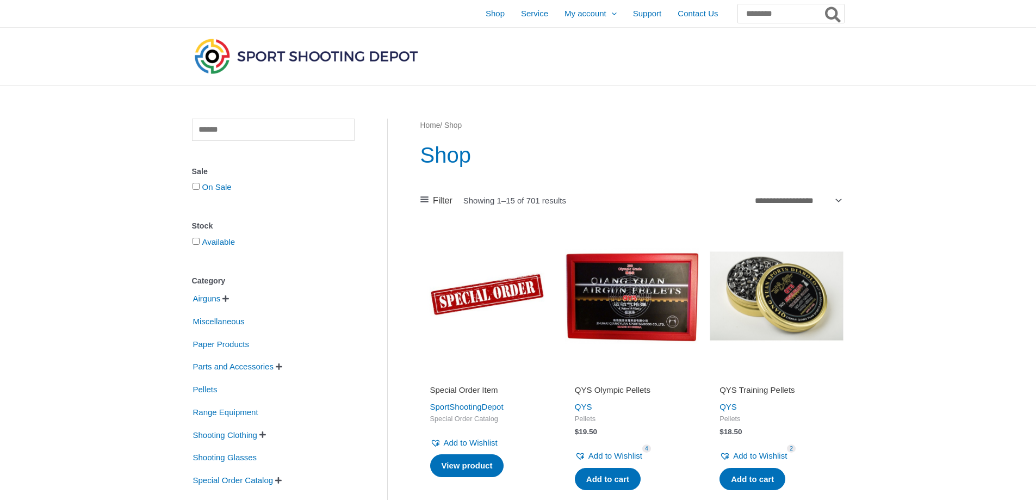  I want to click on p: Showing 1–15 of 701 results, so click(514, 200).